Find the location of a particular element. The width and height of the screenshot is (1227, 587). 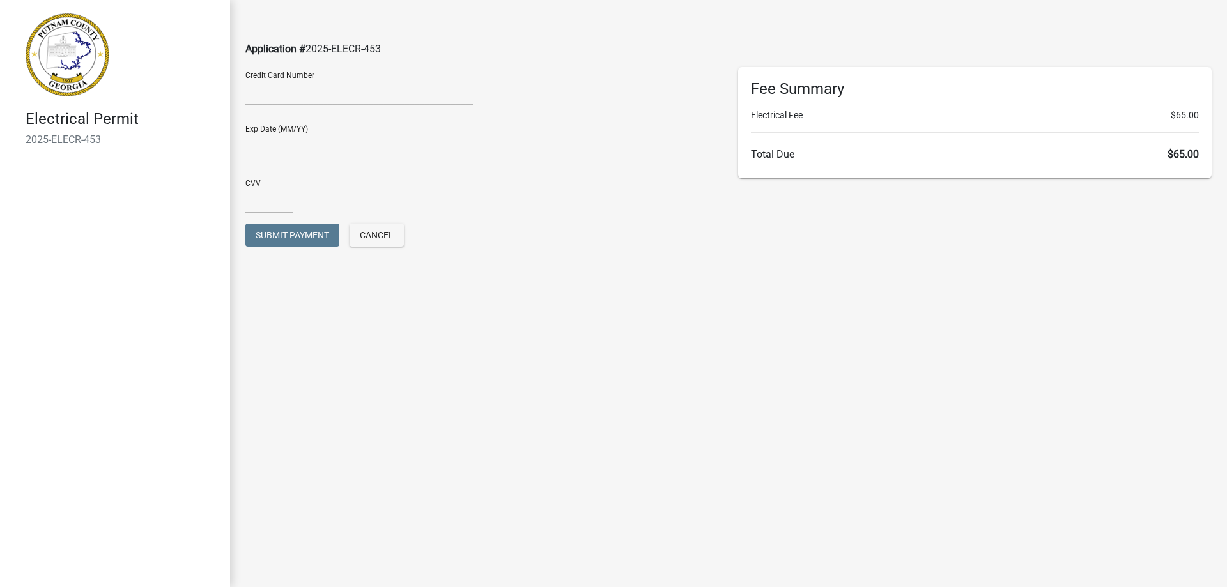

h4: Electrical Permit is located at coordinates (123, 119).